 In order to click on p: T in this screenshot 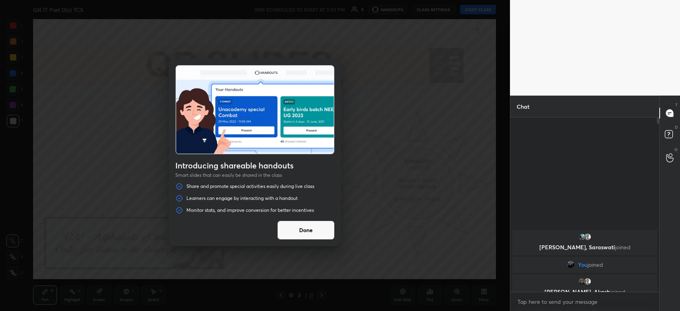, I will do `click(677, 105)`.